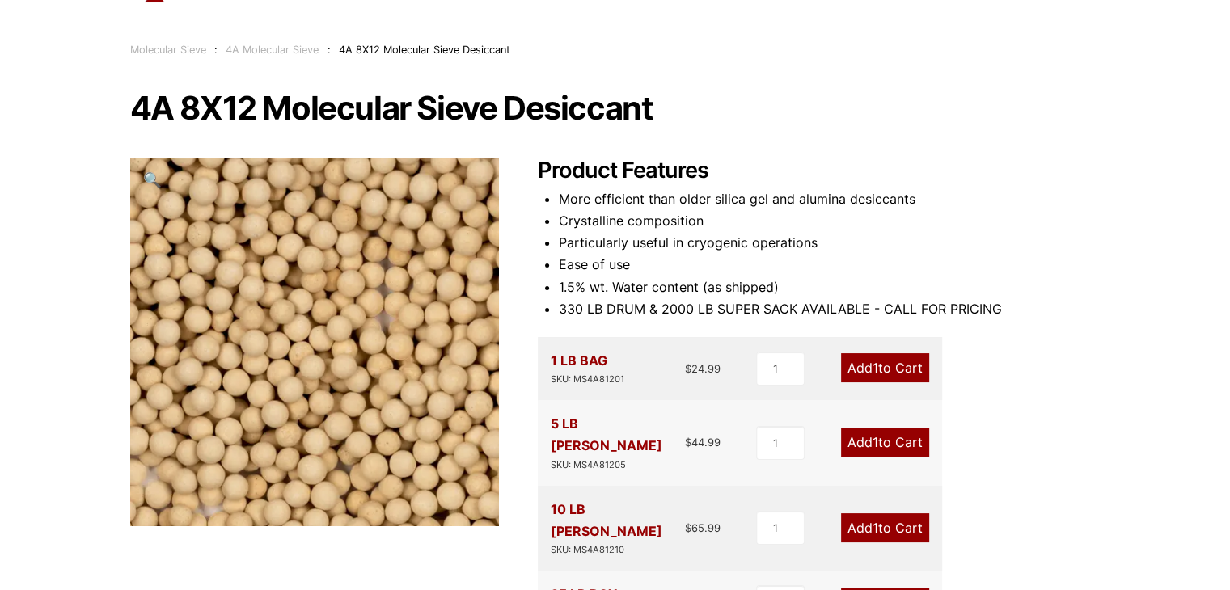 The image size is (1230, 590). I want to click on li: 1.5% wt. Water content (as shipped), so click(830, 287).